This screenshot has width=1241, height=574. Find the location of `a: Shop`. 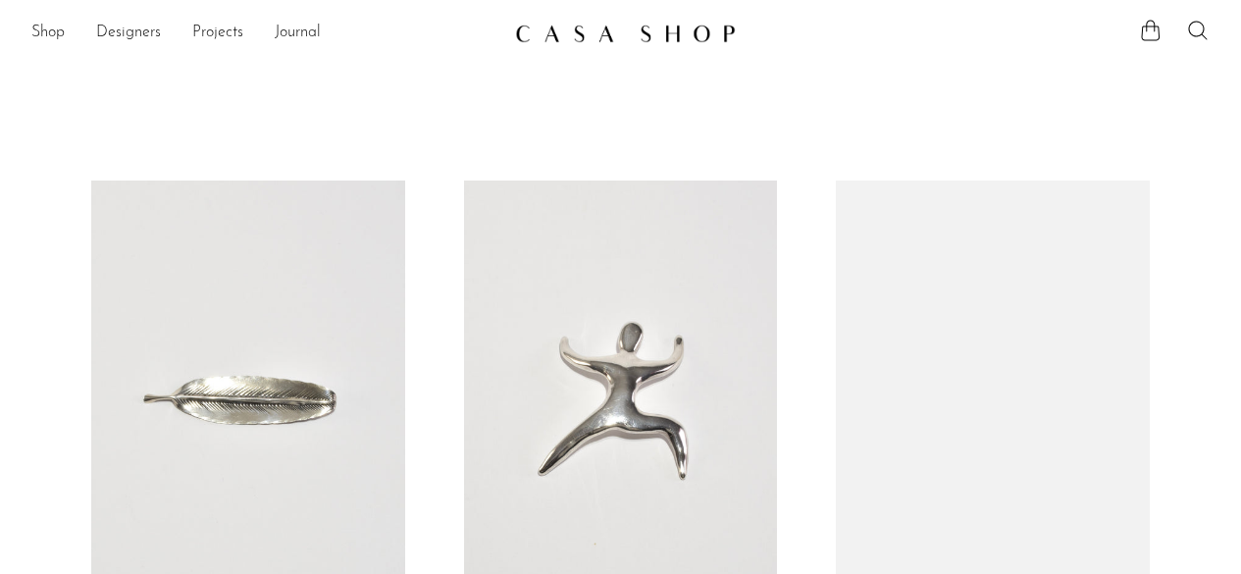

a: Shop is located at coordinates (48, 33).